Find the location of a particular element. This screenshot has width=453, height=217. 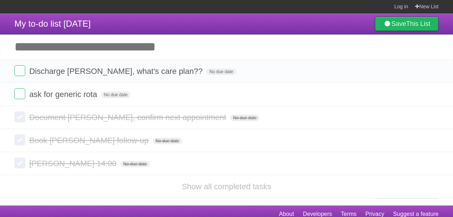

b: This List is located at coordinates (418, 24).